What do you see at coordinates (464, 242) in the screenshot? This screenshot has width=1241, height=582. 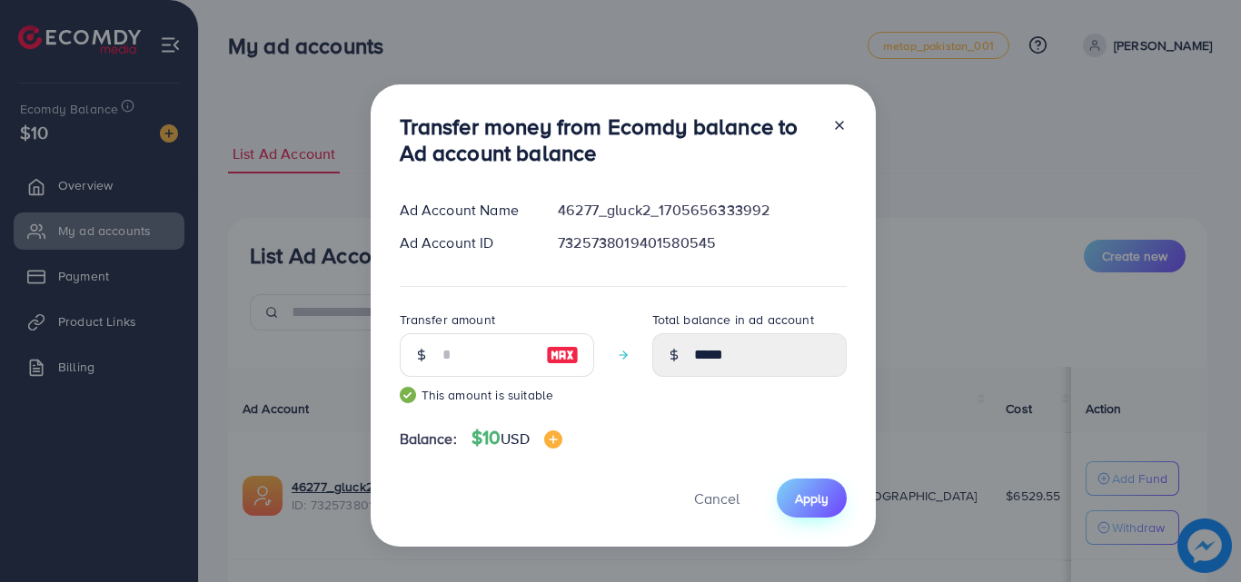 I see `div: Ad Account ID` at bounding box center [464, 242].